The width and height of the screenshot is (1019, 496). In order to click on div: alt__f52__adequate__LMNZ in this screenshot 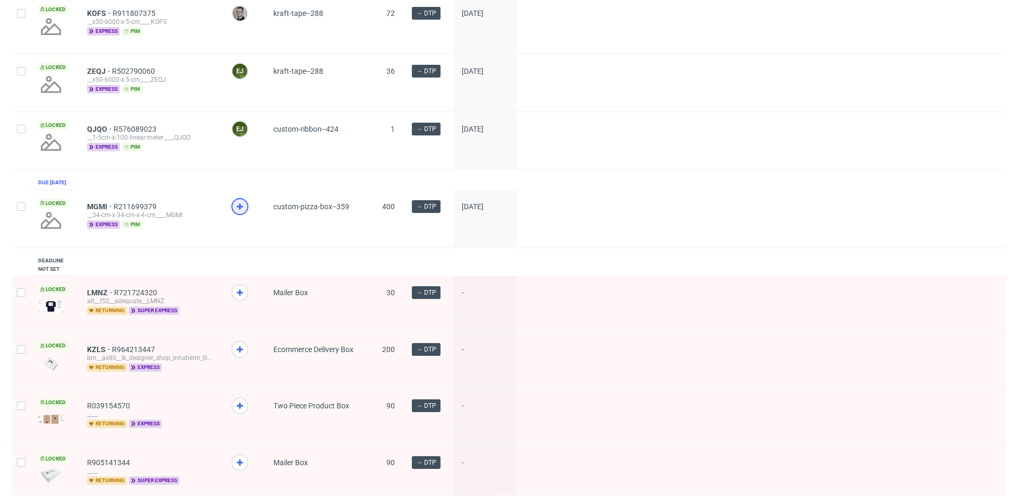, I will do `click(151, 301)`.